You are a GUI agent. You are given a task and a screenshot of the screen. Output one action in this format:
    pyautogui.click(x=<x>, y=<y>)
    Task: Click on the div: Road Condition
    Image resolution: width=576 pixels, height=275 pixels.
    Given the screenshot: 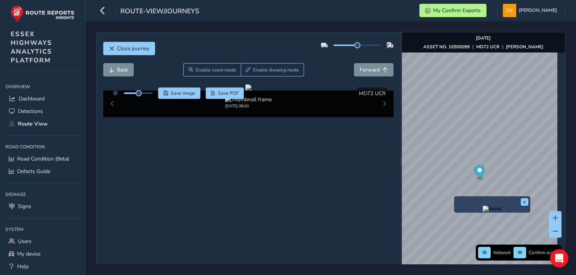 What is the action you would take?
    pyautogui.click(x=42, y=147)
    